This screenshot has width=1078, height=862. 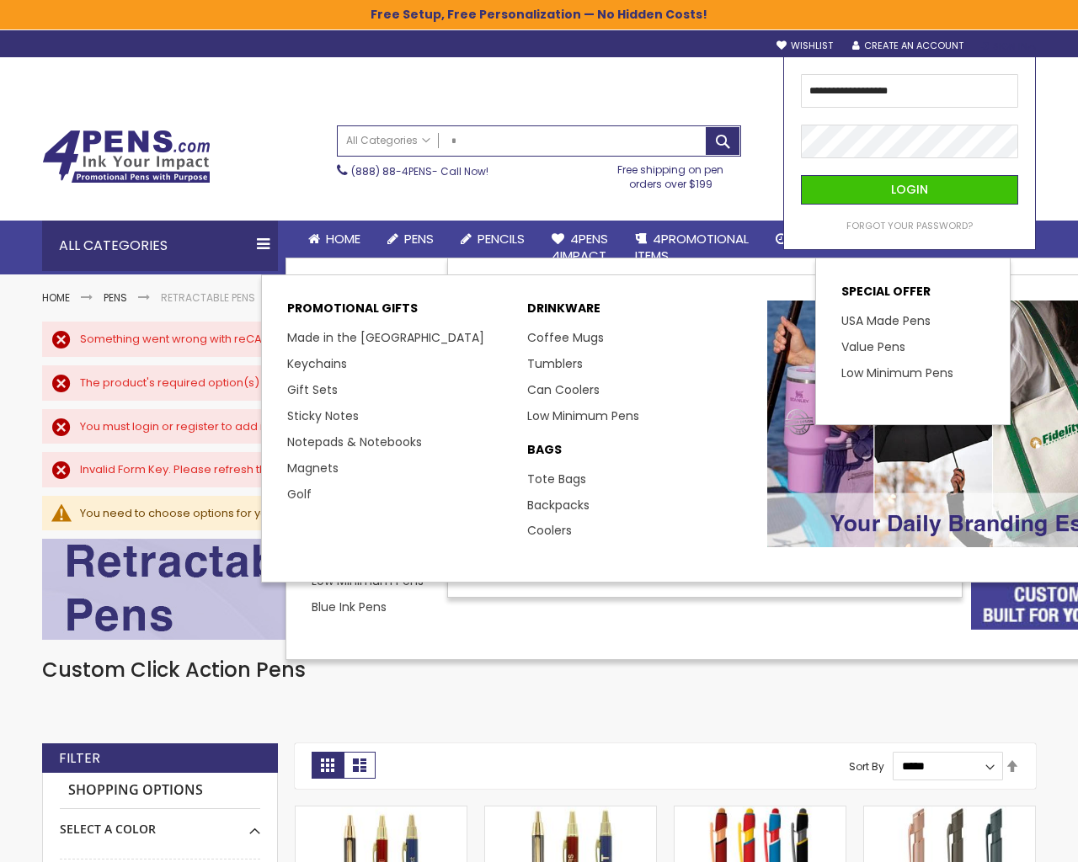 I want to click on strong: Retractable Pens, so click(x=208, y=297).